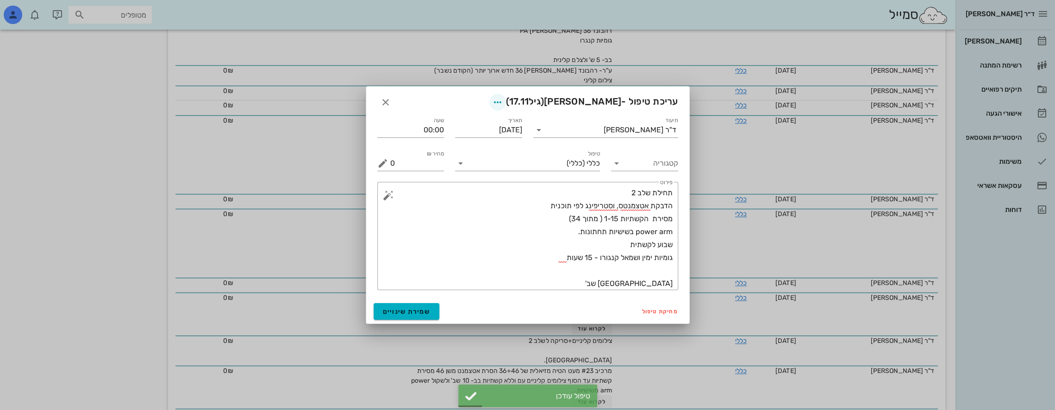 The height and width of the screenshot is (410, 1055). Describe the element at coordinates (594, 154) in the screenshot. I see `label: טיפול` at that location.